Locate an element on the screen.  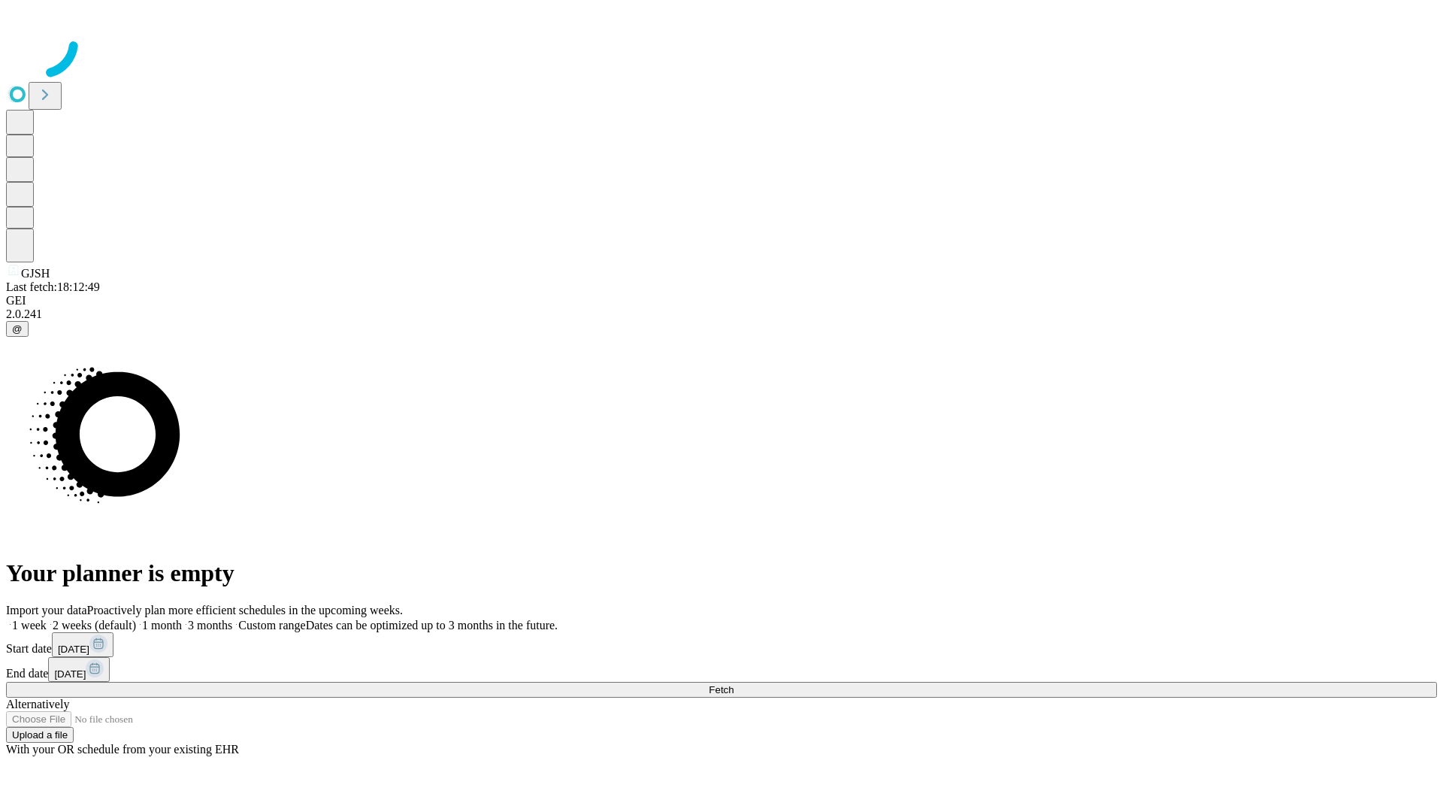
span: 3 months is located at coordinates (210, 625).